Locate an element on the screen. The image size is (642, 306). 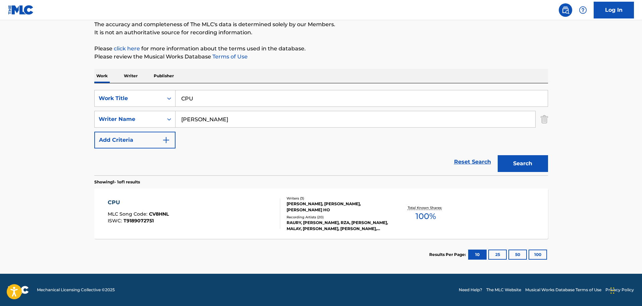
a: click here is located at coordinates (127, 48).